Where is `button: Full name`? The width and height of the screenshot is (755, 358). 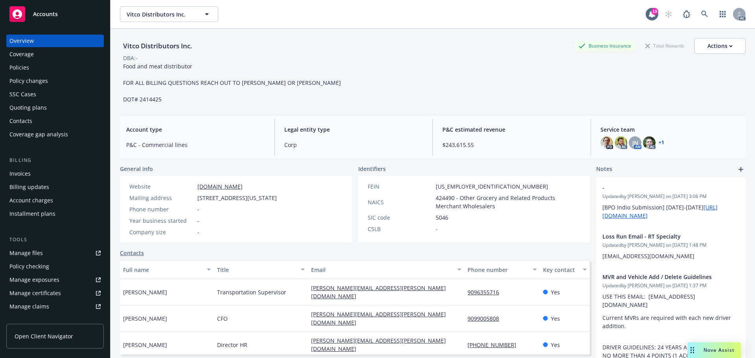
button: Full name is located at coordinates (167, 270).